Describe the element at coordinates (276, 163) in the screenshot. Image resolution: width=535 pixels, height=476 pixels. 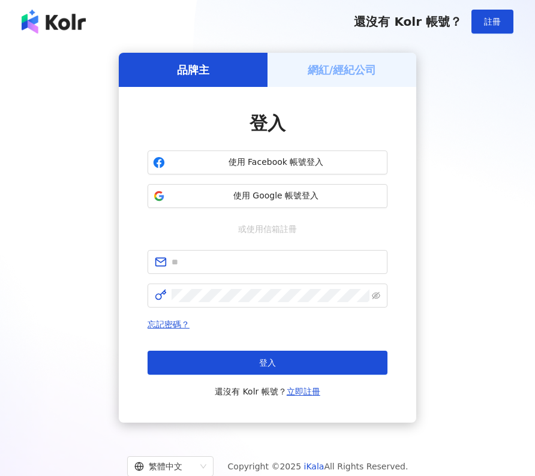
I see `span: 使用 Facebook 帳號登入` at that location.